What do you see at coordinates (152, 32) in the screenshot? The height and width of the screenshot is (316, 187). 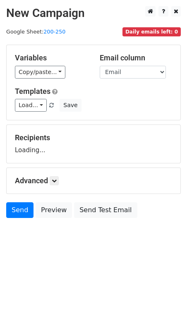 I see `span: Daily emails left: 0` at bounding box center [152, 32].